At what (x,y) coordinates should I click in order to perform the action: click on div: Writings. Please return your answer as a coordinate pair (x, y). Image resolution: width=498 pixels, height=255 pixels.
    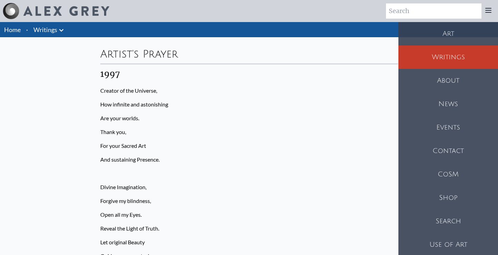
    Looking at the image, I should click on (448, 57).